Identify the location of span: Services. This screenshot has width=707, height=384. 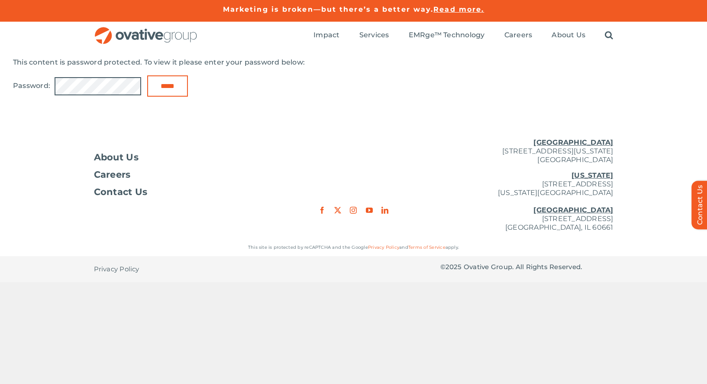
(374, 35).